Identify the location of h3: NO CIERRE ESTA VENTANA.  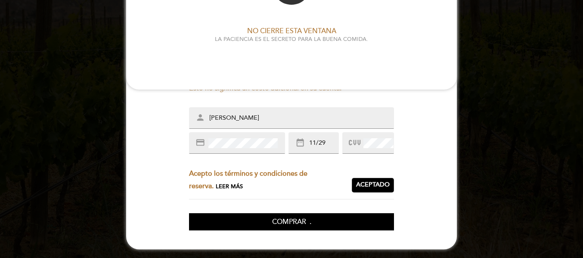
(292, 31).